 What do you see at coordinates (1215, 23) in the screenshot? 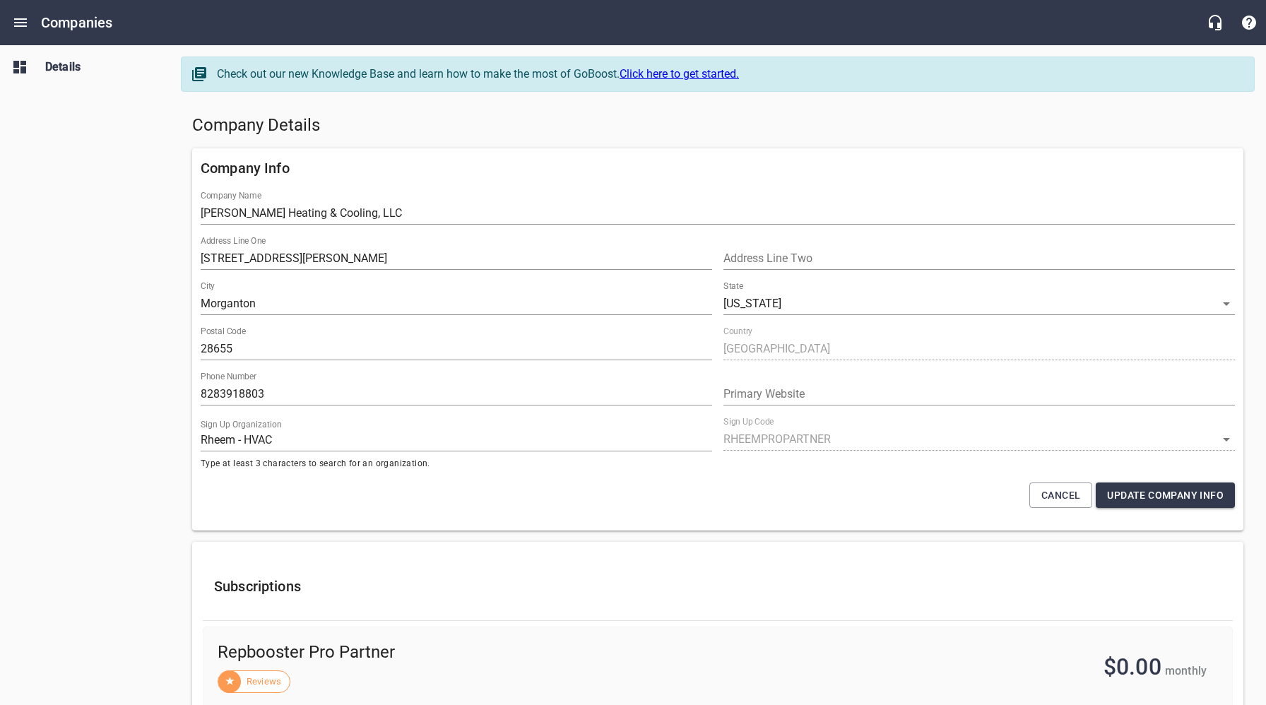
I see `button: Live Chat` at bounding box center [1215, 23].